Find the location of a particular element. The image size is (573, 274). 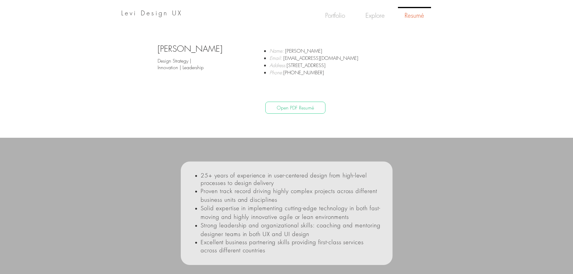

span: Strong leadership and organizational skills: coaching and mentoring designer teams in both UX and... is located at coordinates (291, 230).